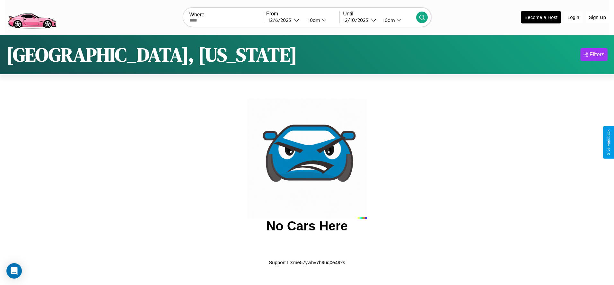 The height and width of the screenshot is (285, 614). Describe the element at coordinates (14, 271) in the screenshot. I see `div: Open Intercom Messenger` at that location.